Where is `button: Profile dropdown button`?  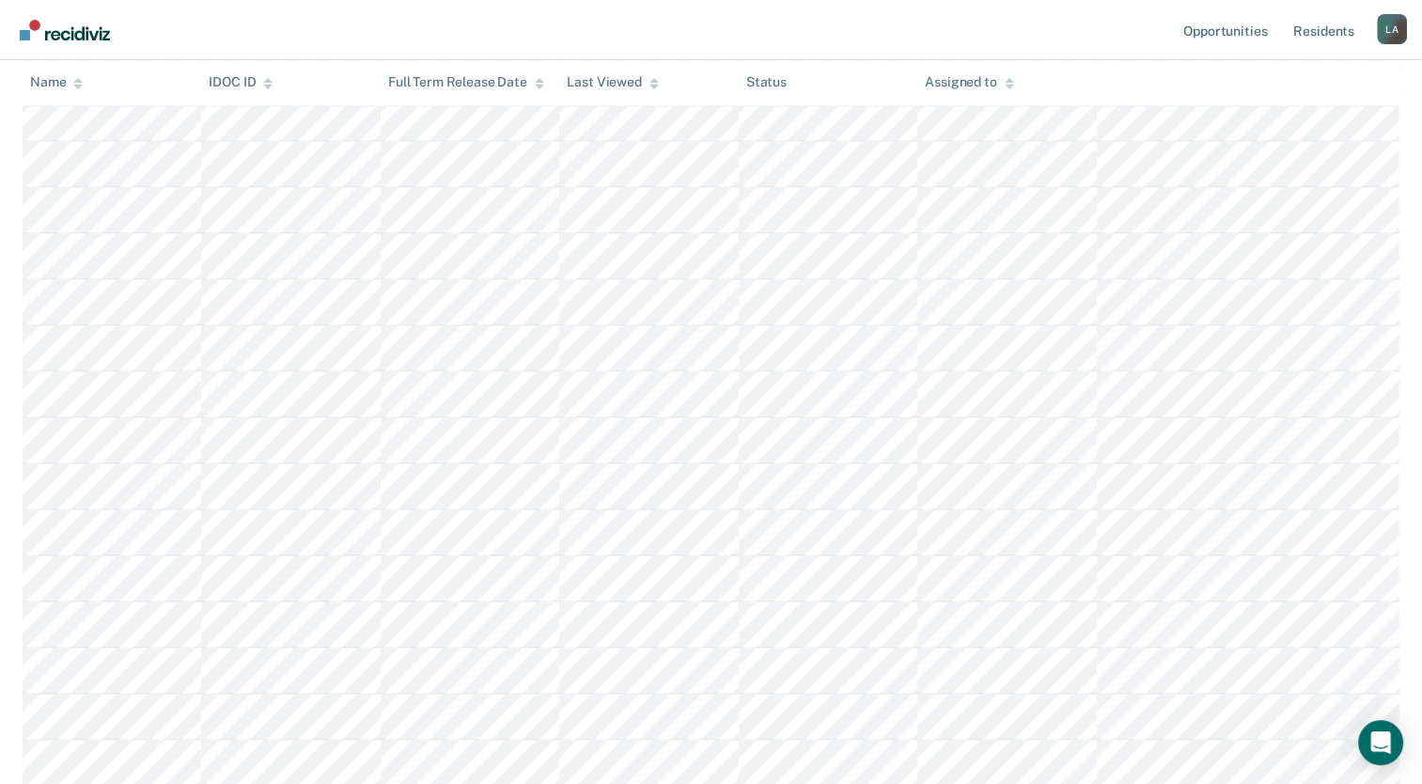
button: Profile dropdown button is located at coordinates (1392, 29).